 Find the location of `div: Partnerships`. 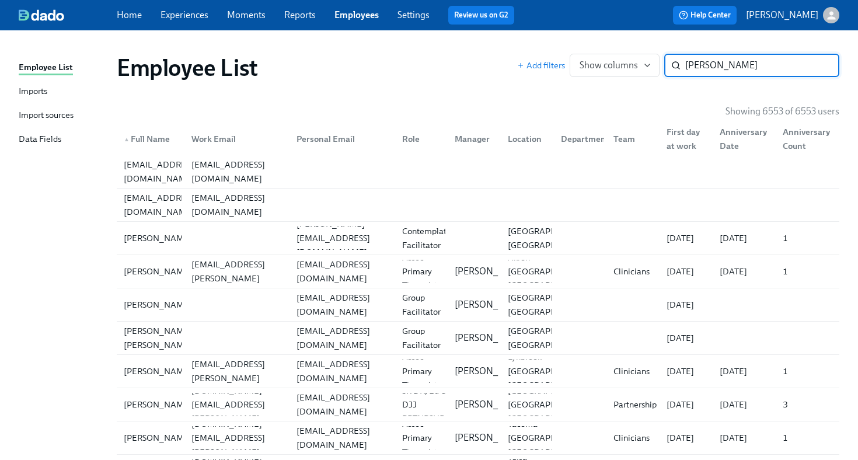

div: Partnerships is located at coordinates (637, 405).